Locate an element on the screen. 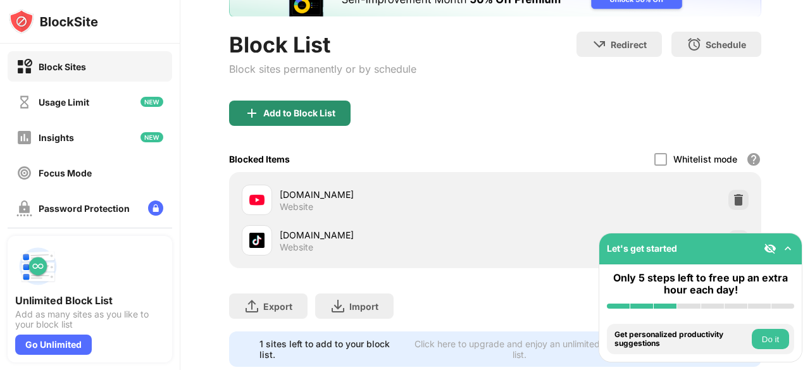  div: Add as many sites as you like to your block list is located at coordinates (90, 320).